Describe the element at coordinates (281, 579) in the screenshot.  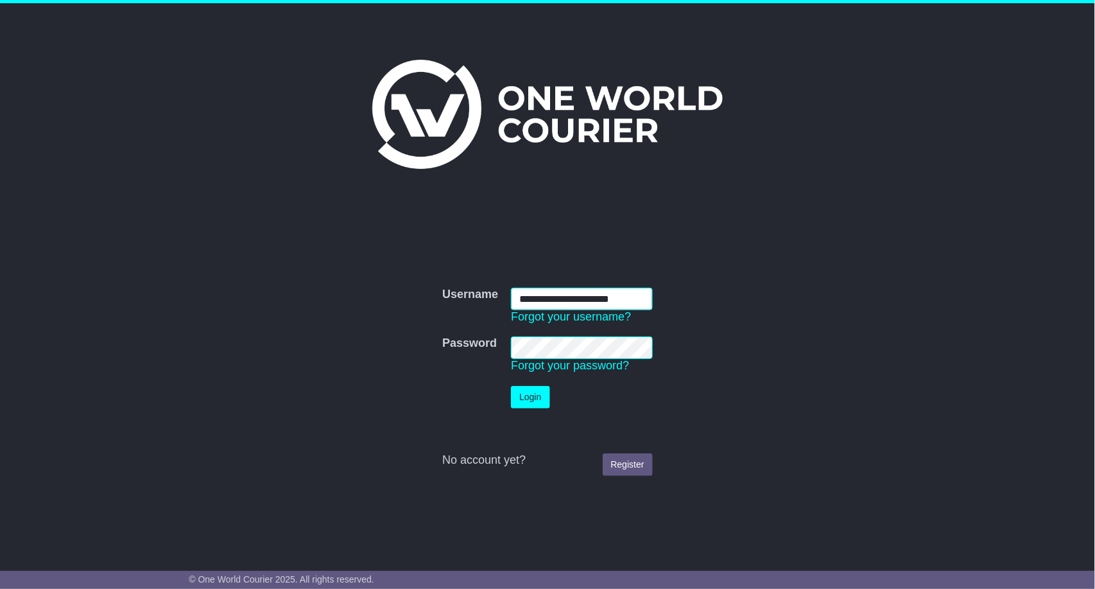
I see `span: © One World Courier 2025. All rights reserved.` at that location.